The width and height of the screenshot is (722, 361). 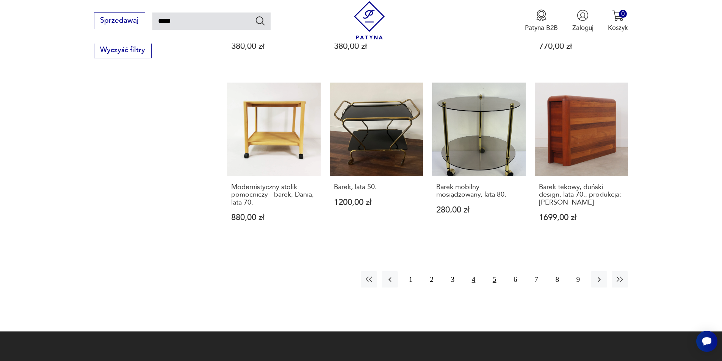 What do you see at coordinates (369, 20) in the screenshot?
I see `img: Patyna - sklep z meblami i dekoracjami vintage` at bounding box center [369, 20].